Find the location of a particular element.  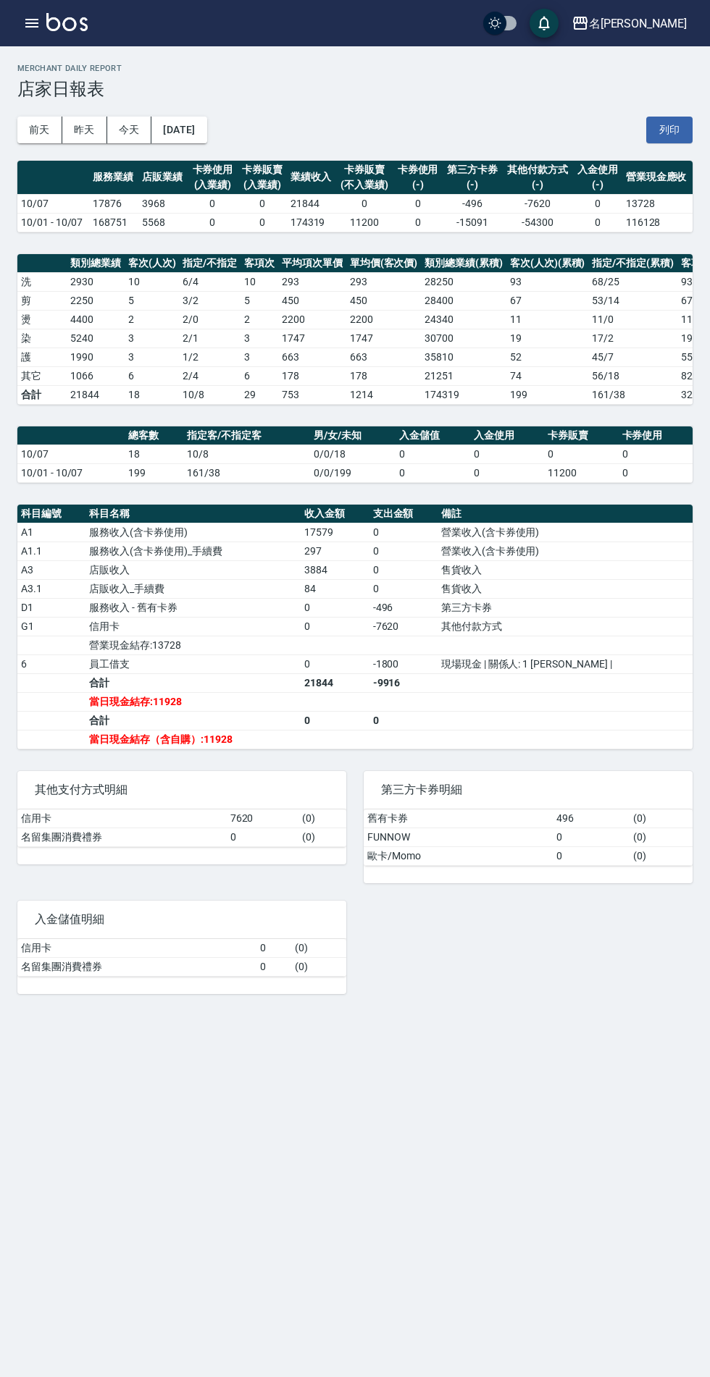

td: -496 is located at coordinates (472, 203).